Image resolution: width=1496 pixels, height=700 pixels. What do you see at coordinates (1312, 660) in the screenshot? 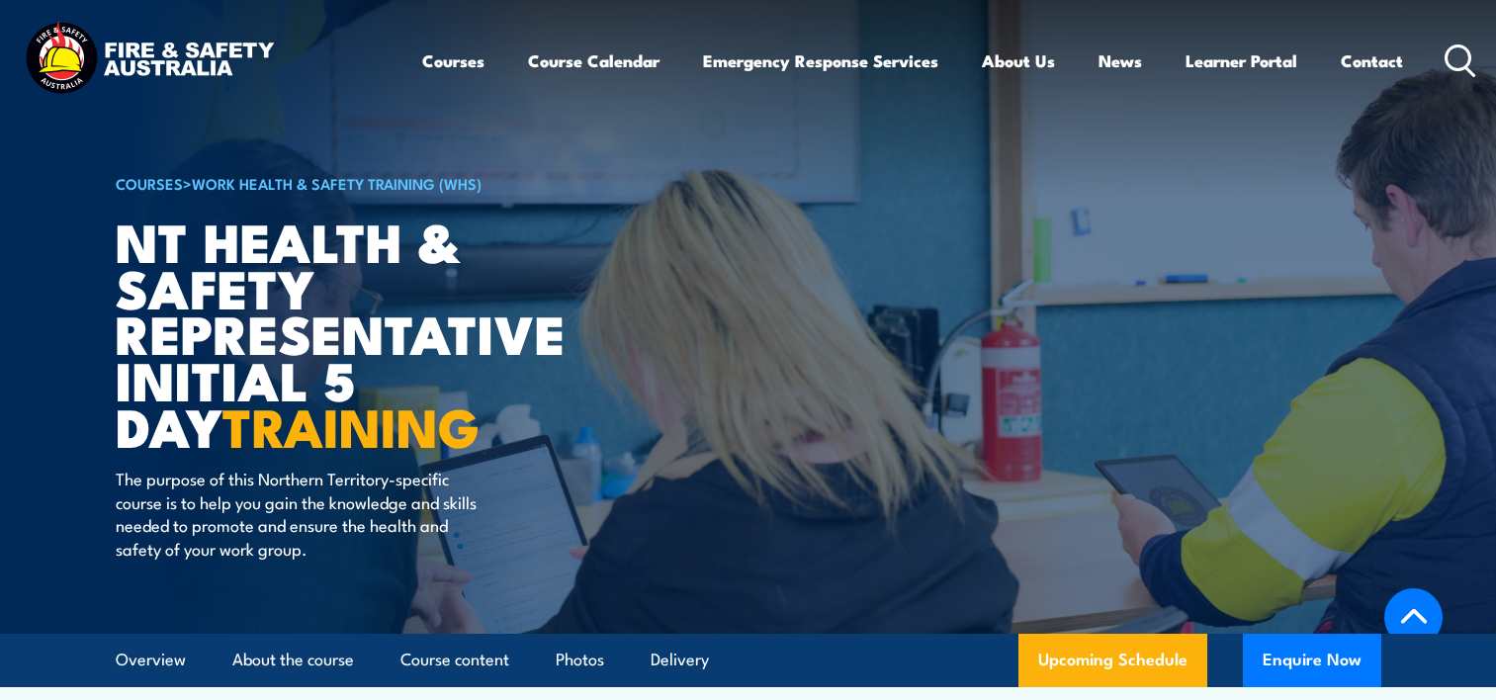
I see `button: Enquire Now` at bounding box center [1312, 660].